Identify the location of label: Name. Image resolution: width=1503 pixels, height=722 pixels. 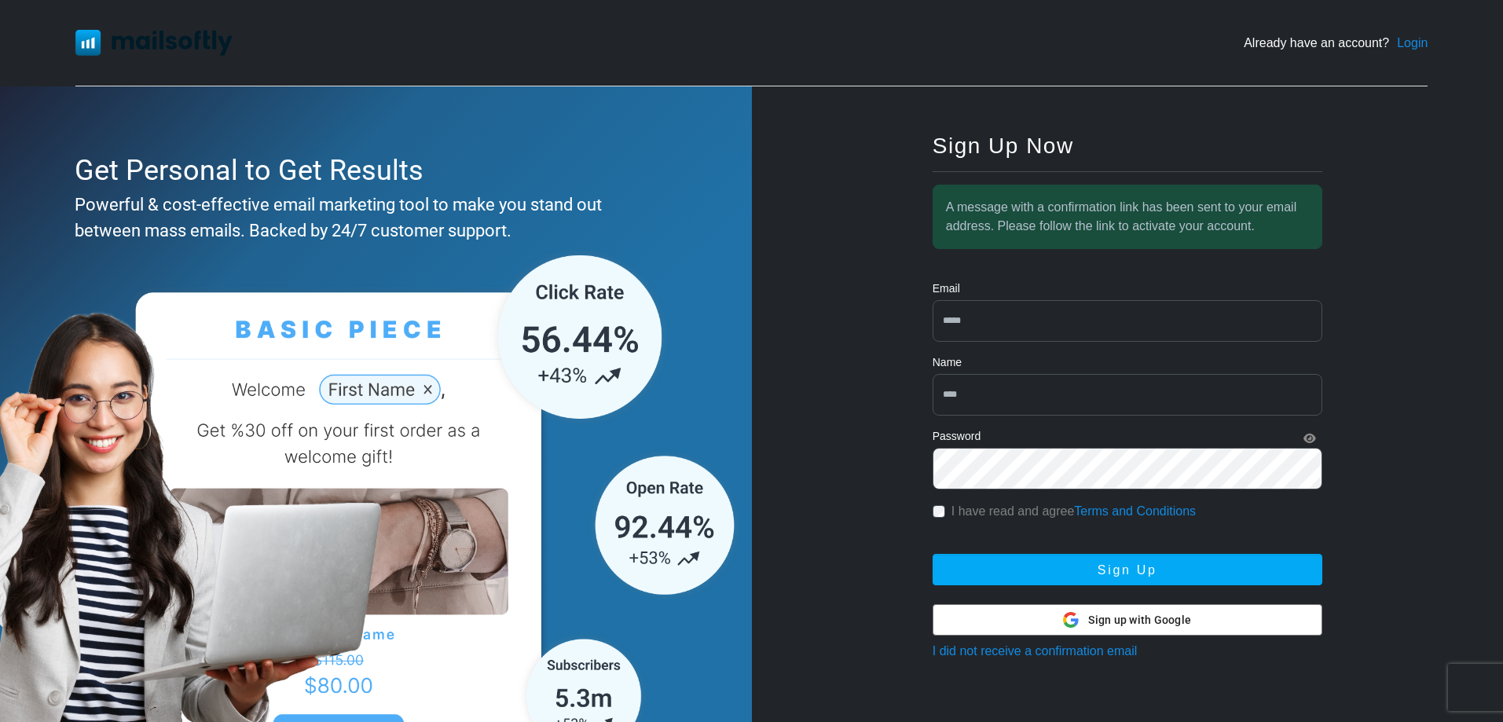
(946, 362).